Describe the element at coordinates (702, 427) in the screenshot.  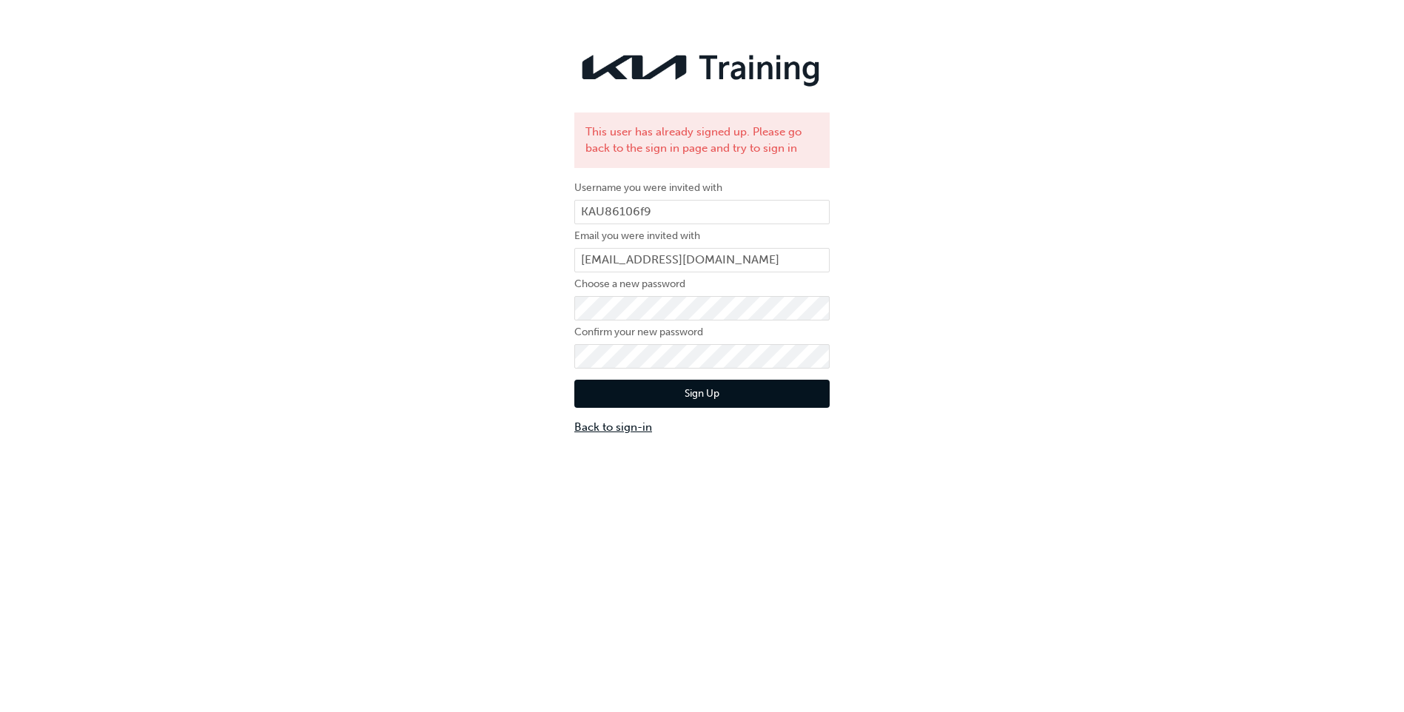
I see `a: Back to sign-in` at that location.